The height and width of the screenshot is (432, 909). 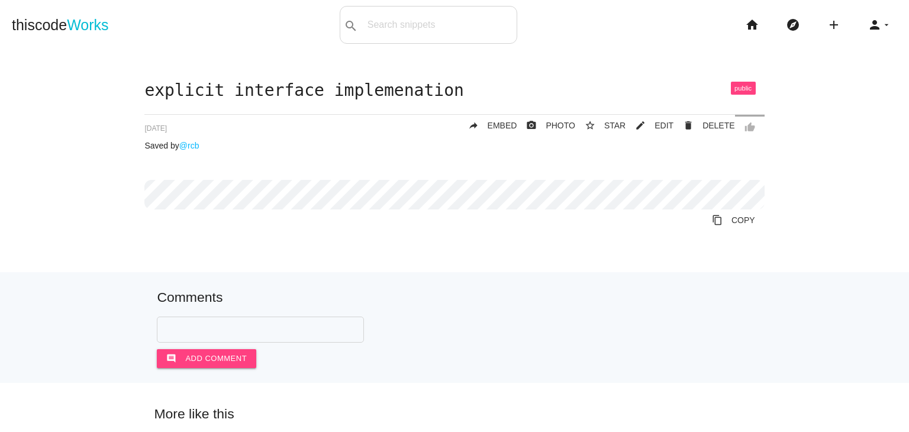 What do you see at coordinates (719, 125) in the screenshot?
I see `span: DELETE` at bounding box center [719, 125].